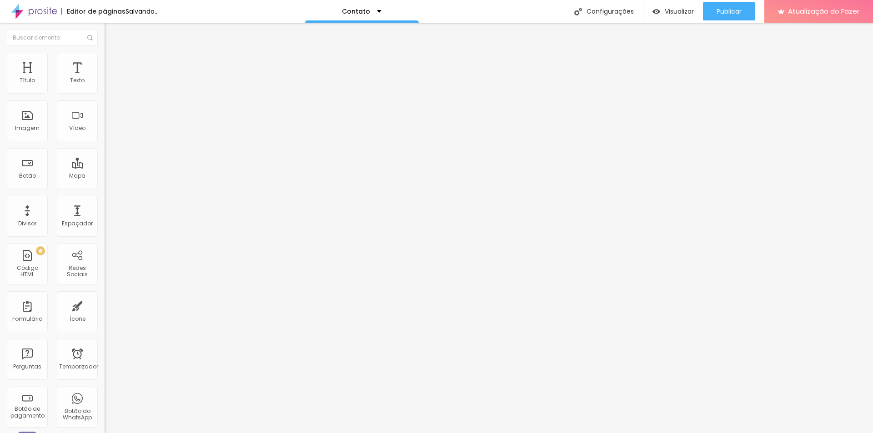 This screenshot has height=433, width=873. Describe the element at coordinates (79, 367) in the screenshot. I see `font: Temporizador` at that location.